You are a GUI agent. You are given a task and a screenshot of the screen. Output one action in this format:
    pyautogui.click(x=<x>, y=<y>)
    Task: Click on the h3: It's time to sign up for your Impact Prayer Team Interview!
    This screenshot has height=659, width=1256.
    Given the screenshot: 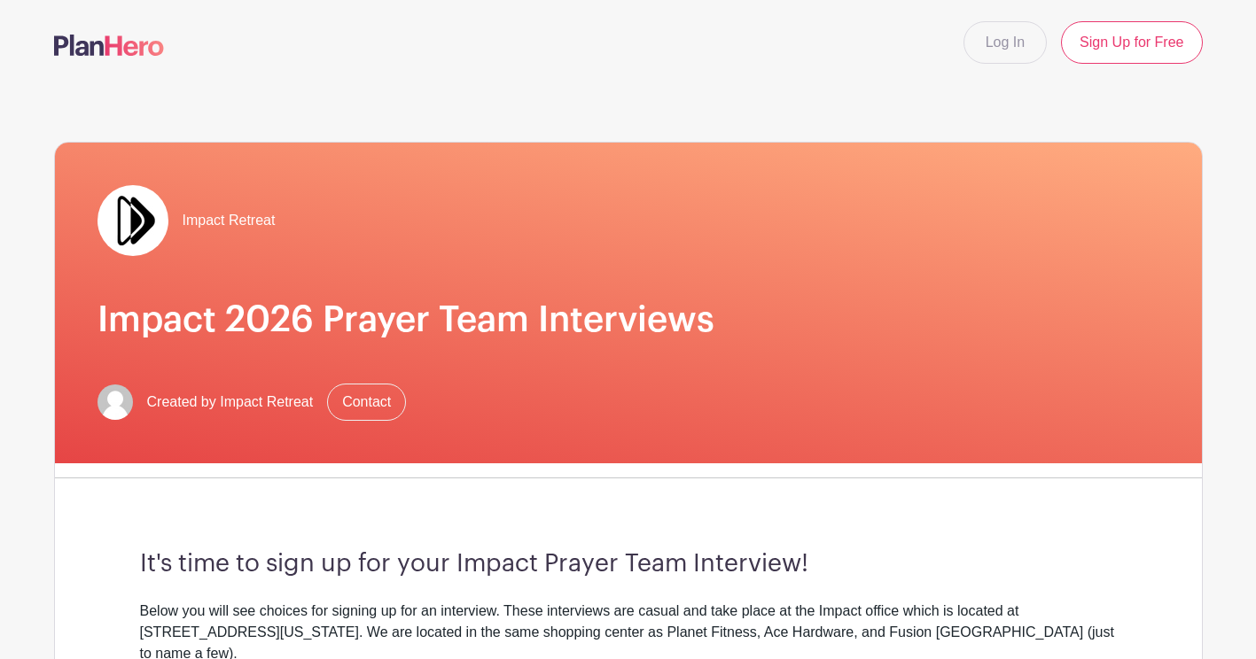 What is the action you would take?
    pyautogui.click(x=628, y=565)
    